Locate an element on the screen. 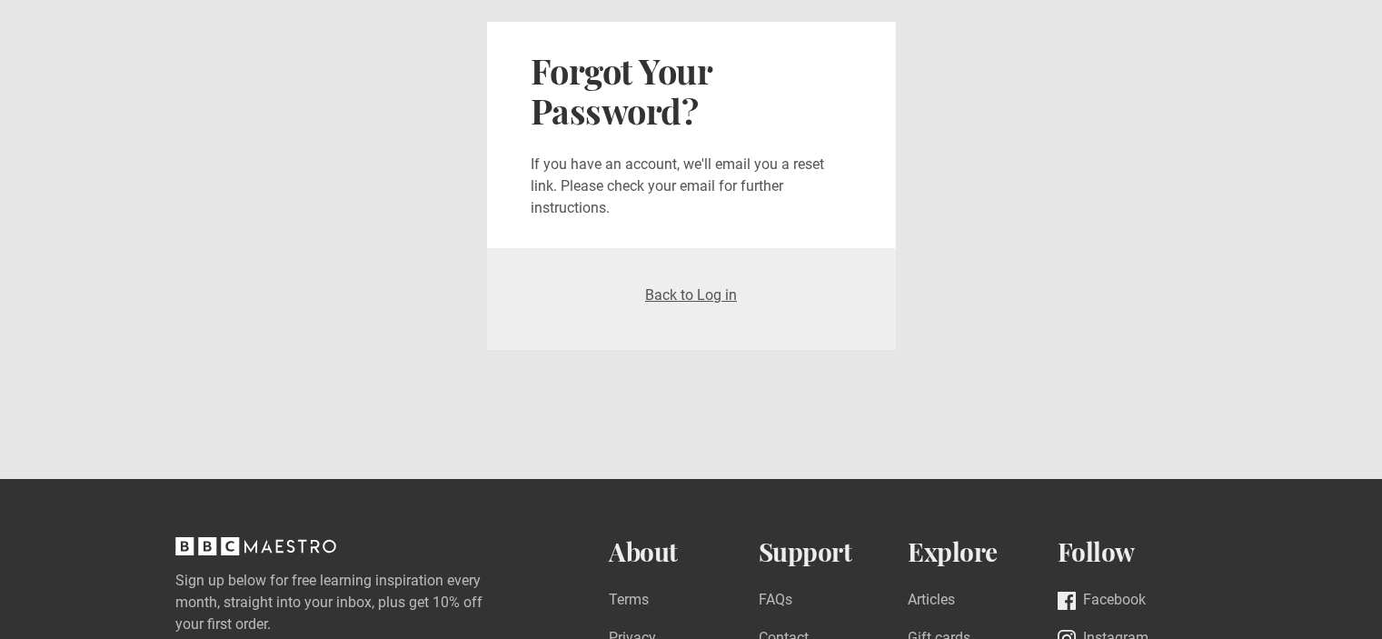 Image resolution: width=1382 pixels, height=639 pixels. h2: About is located at coordinates (684, 552).